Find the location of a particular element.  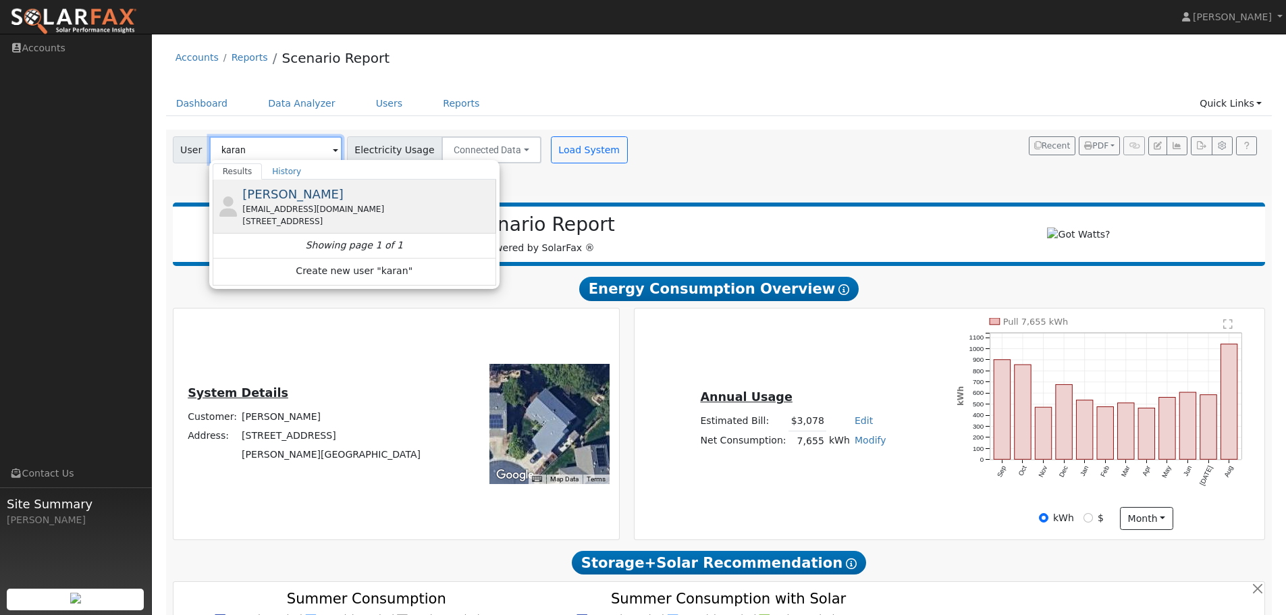

span: User is located at coordinates (191, 150).